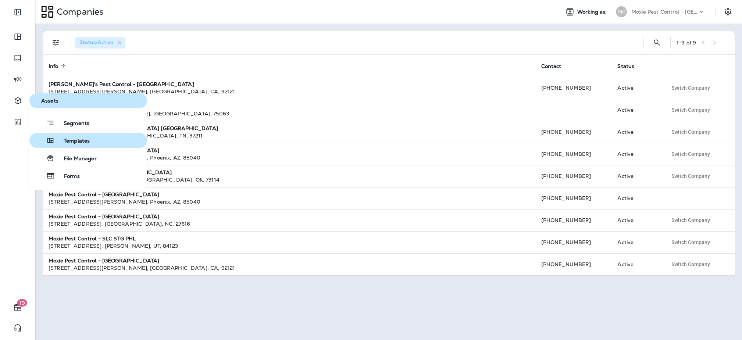  What do you see at coordinates (551, 66) in the screenshot?
I see `span: Contact` at bounding box center [551, 66].